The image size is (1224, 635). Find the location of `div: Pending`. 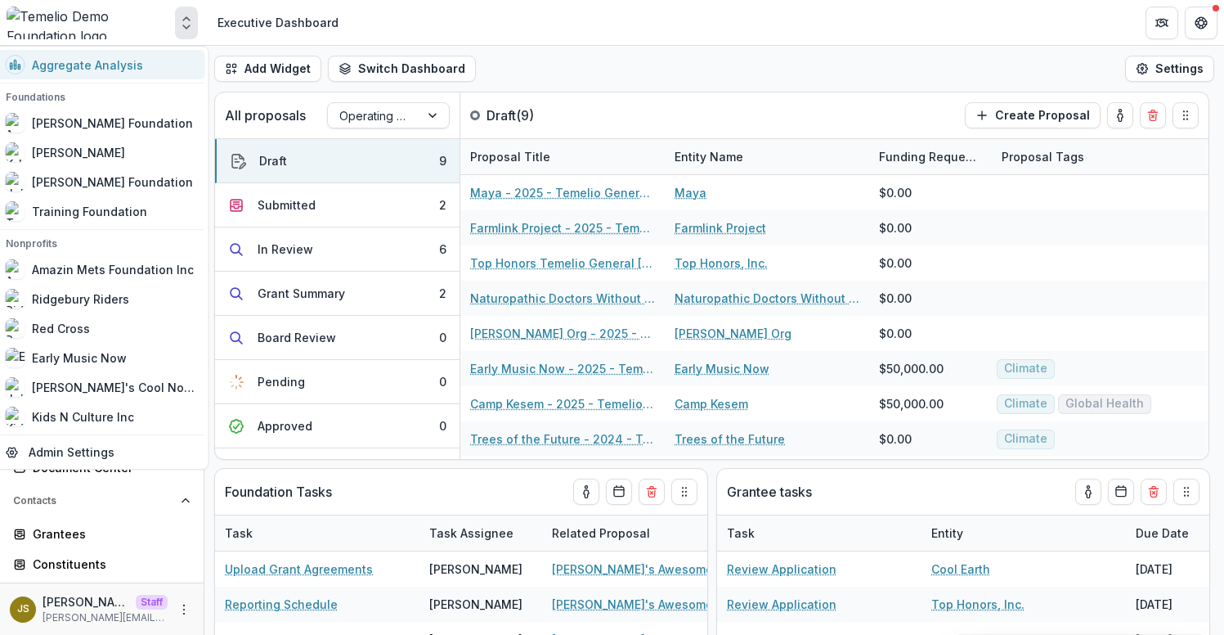

div: Pending is located at coordinates (281, 381).